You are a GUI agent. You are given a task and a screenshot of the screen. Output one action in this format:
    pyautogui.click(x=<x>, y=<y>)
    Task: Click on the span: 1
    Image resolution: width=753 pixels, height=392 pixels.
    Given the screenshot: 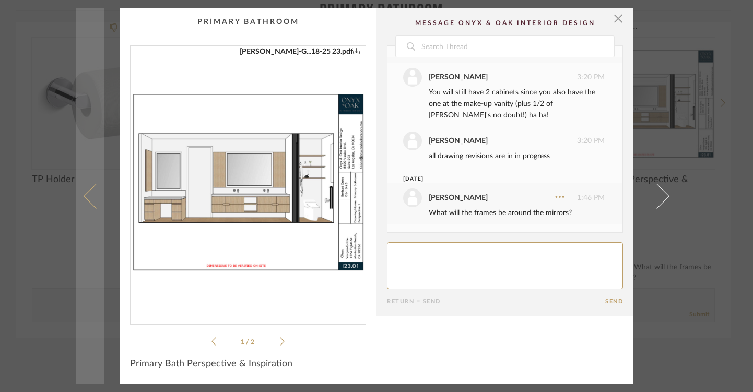 What is the action you would take?
    pyautogui.click(x=243, y=342)
    